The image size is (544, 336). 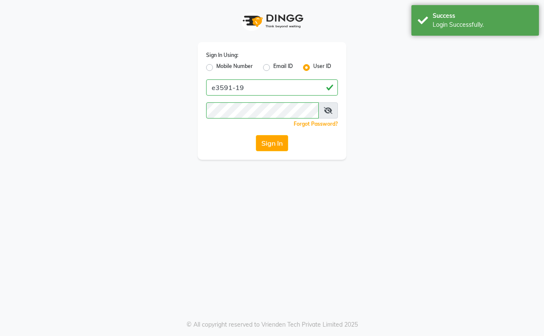 I want to click on div: Success, so click(x=482, y=16).